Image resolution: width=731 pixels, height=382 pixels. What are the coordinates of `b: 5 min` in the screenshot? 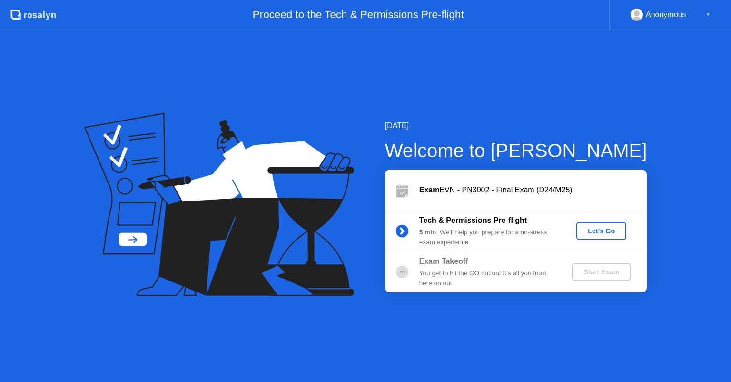 It's located at (428, 232).